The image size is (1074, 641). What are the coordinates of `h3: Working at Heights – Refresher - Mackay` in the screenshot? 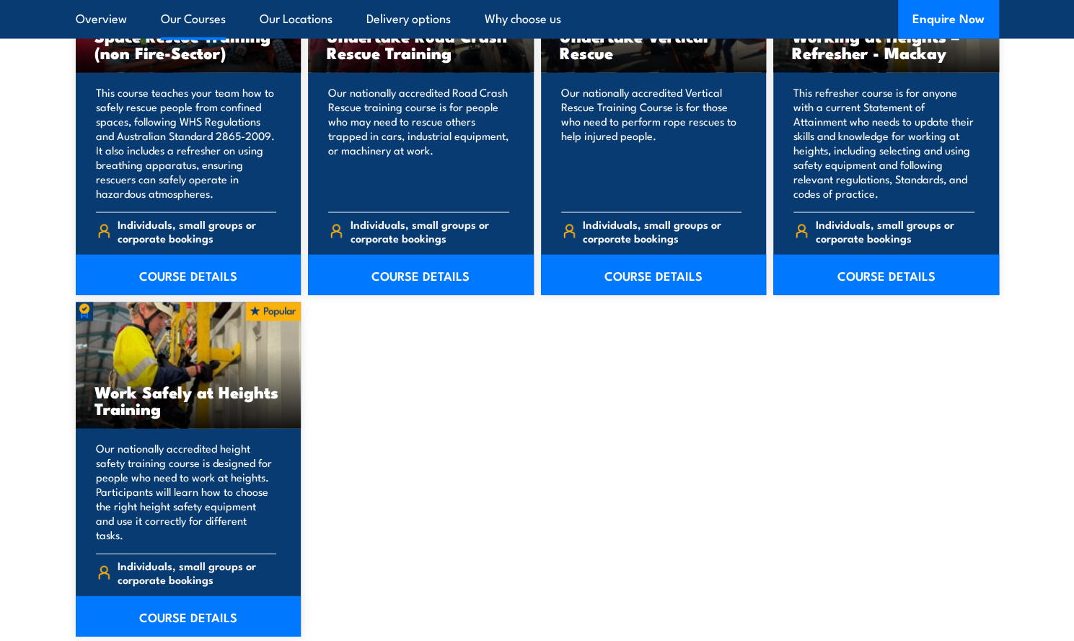 It's located at (886, 44).